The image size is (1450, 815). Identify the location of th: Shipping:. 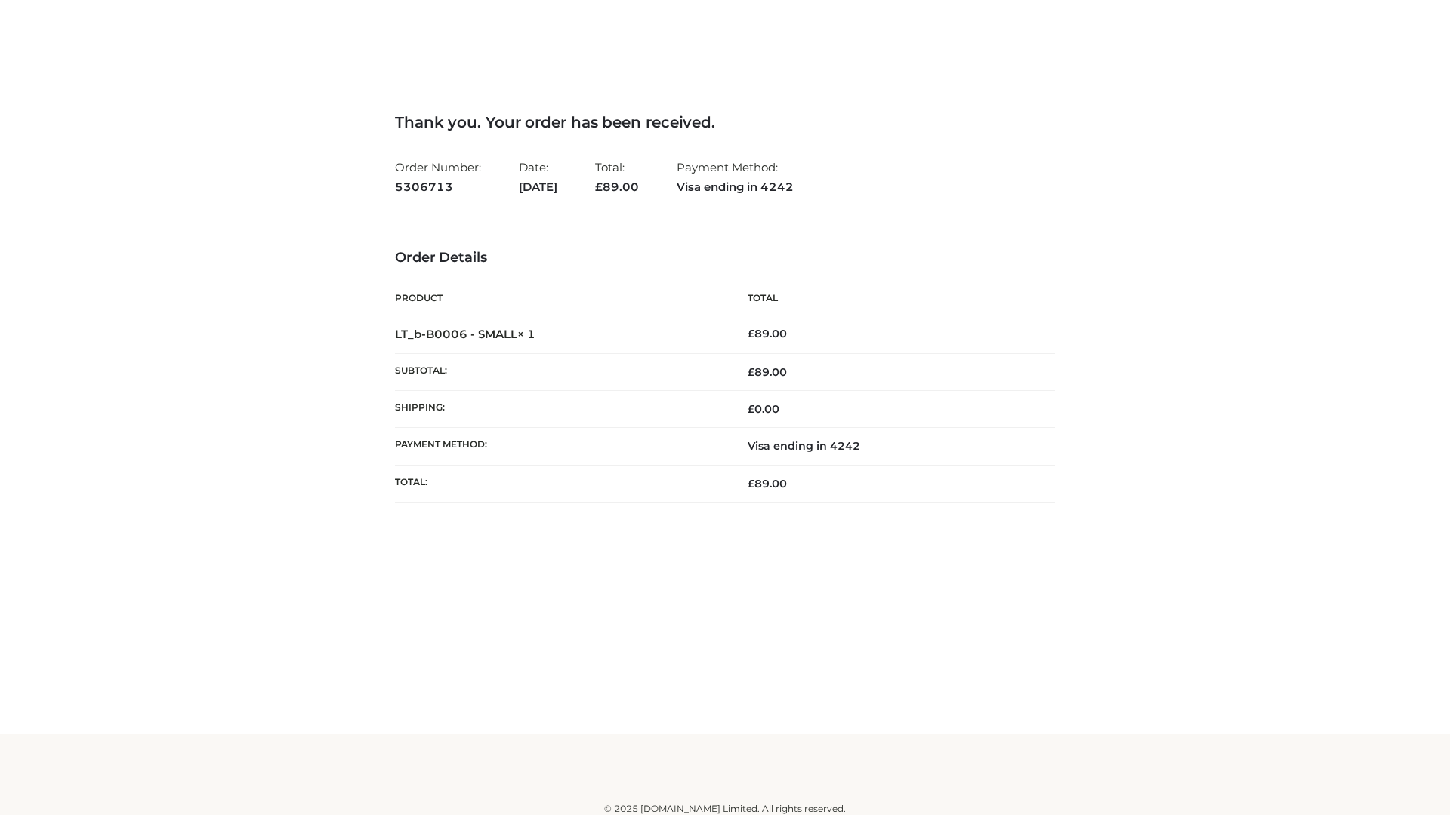
(560, 409).